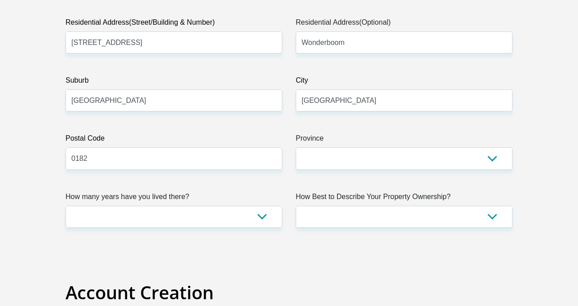 The image size is (578, 306). What do you see at coordinates (174, 100) in the screenshot?
I see `input: Suburb` at bounding box center [174, 100].